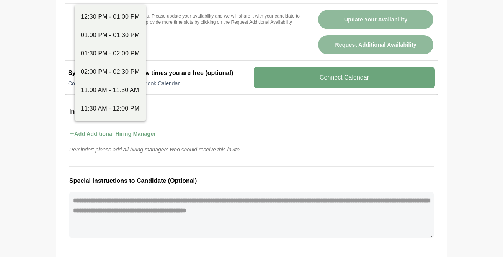 Image resolution: width=503 pixels, height=257 pixels. What do you see at coordinates (158, 83) in the screenshot?
I see `p: Connect Google Calendar or Outlook Calendar` at bounding box center [158, 83].